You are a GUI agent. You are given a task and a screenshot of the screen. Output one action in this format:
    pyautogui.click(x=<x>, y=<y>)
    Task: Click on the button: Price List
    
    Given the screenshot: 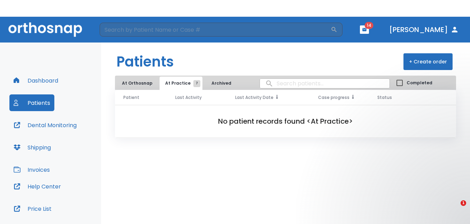 What is the action you would take?
    pyautogui.click(x=32, y=209)
    